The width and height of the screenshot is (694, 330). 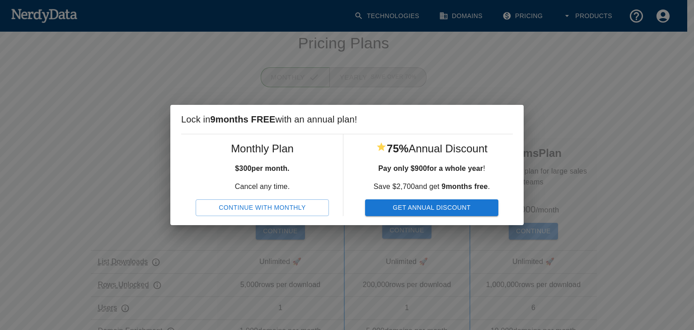 What do you see at coordinates (262, 187) in the screenshot?
I see `p: Cancel any time.` at bounding box center [262, 187].